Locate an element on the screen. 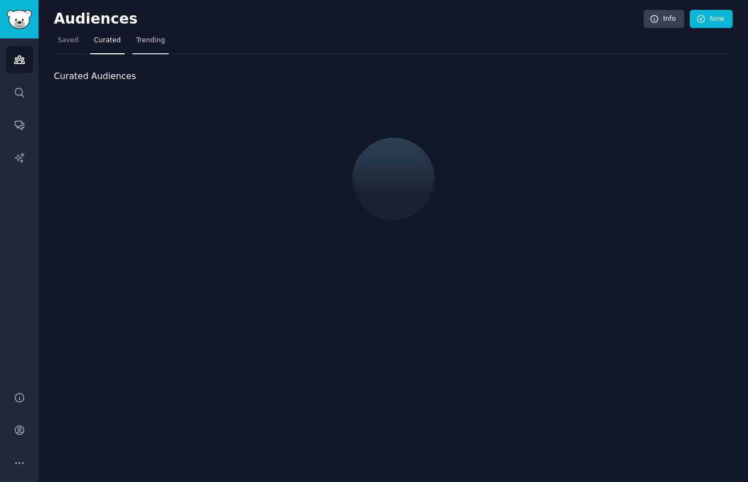 The image size is (748, 482). a: Curated is located at coordinates (107, 43).